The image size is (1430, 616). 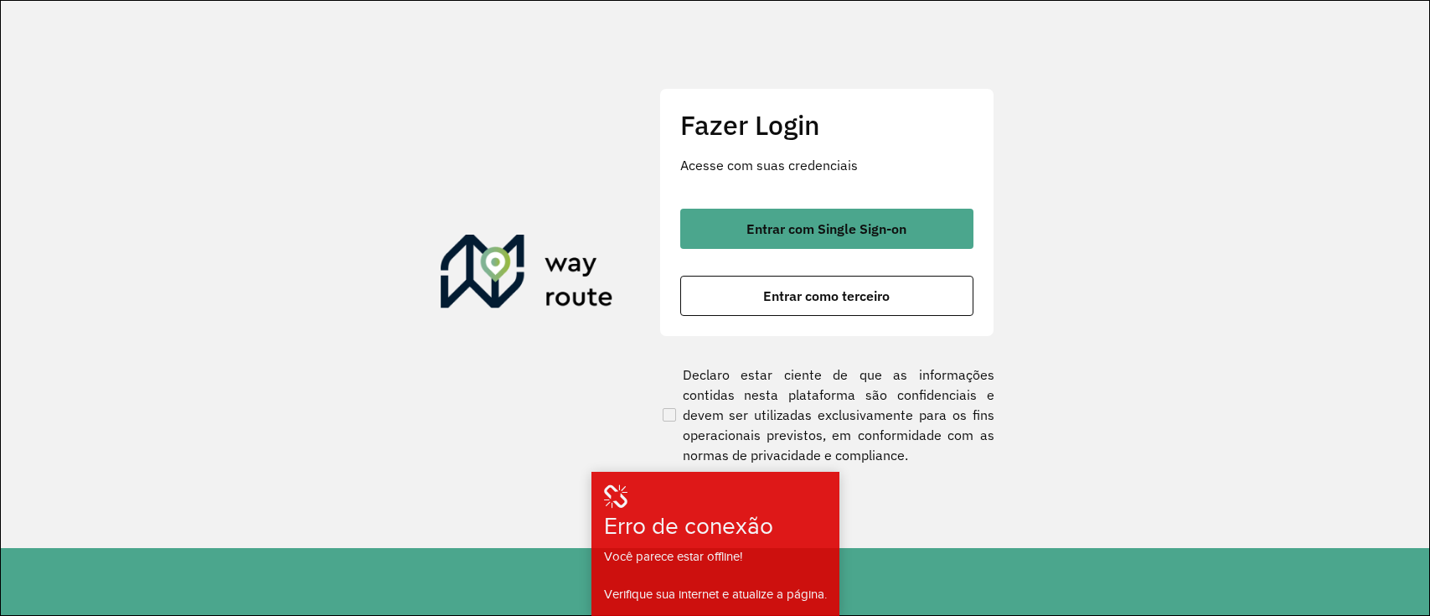 I want to click on p: Acesse com suas credenciais, so click(x=827, y=165).